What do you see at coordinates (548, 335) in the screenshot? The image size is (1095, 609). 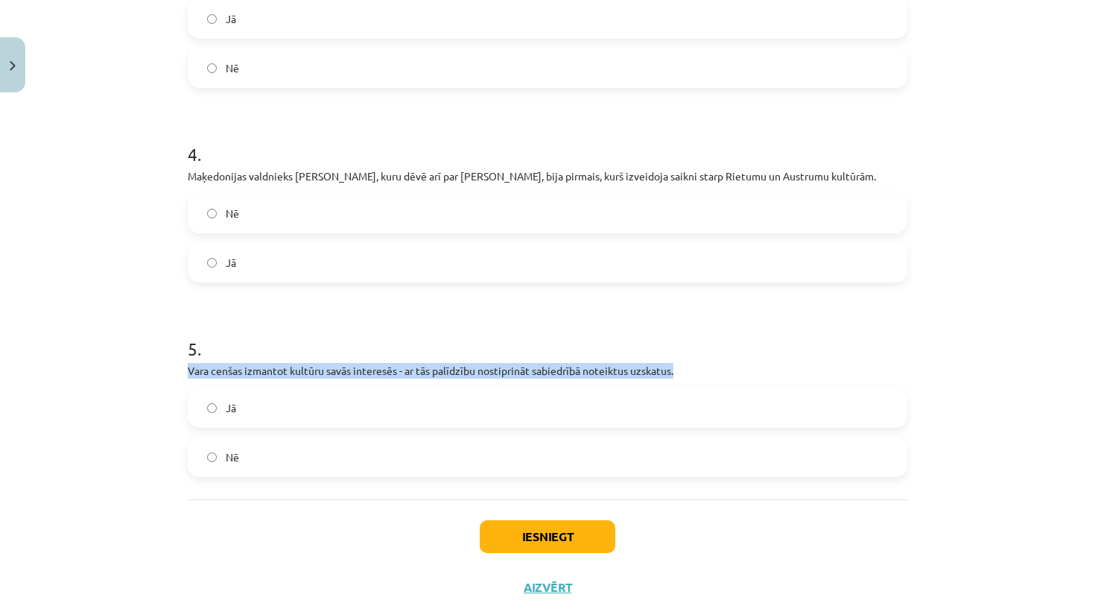 I see `h1: 5 .` at bounding box center [548, 335].